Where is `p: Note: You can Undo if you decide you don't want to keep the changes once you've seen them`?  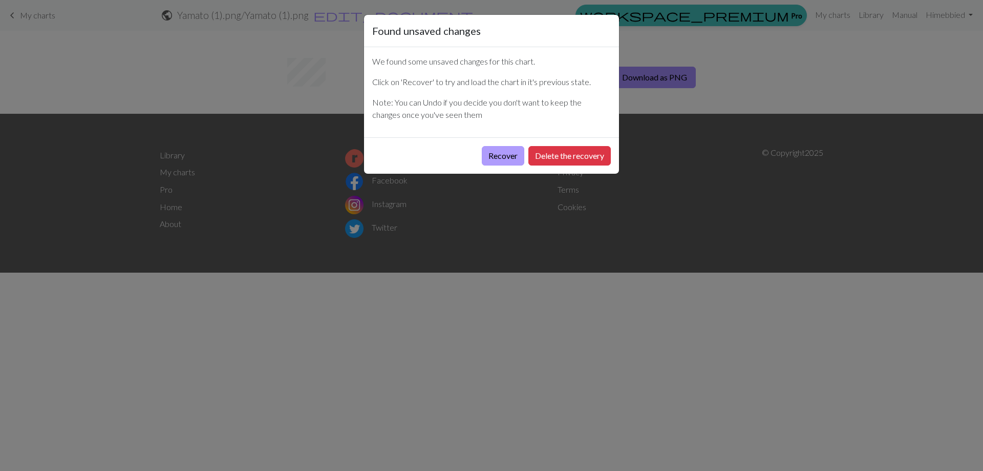
p: Note: You can Undo if you decide you don't want to keep the changes once you've seen them is located at coordinates (492, 109).